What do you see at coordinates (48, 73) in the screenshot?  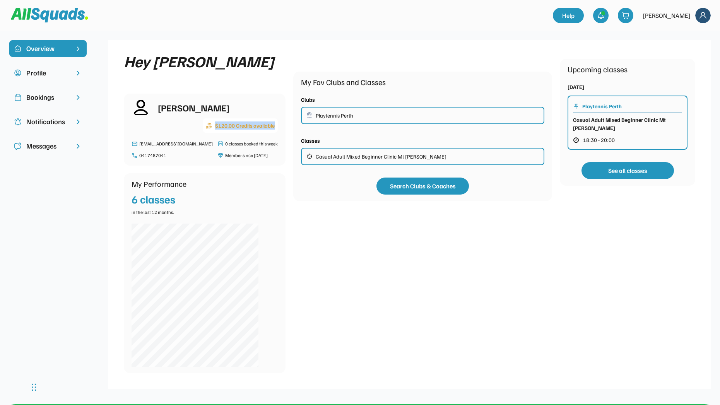 I see `div: Profile` at bounding box center [48, 73].